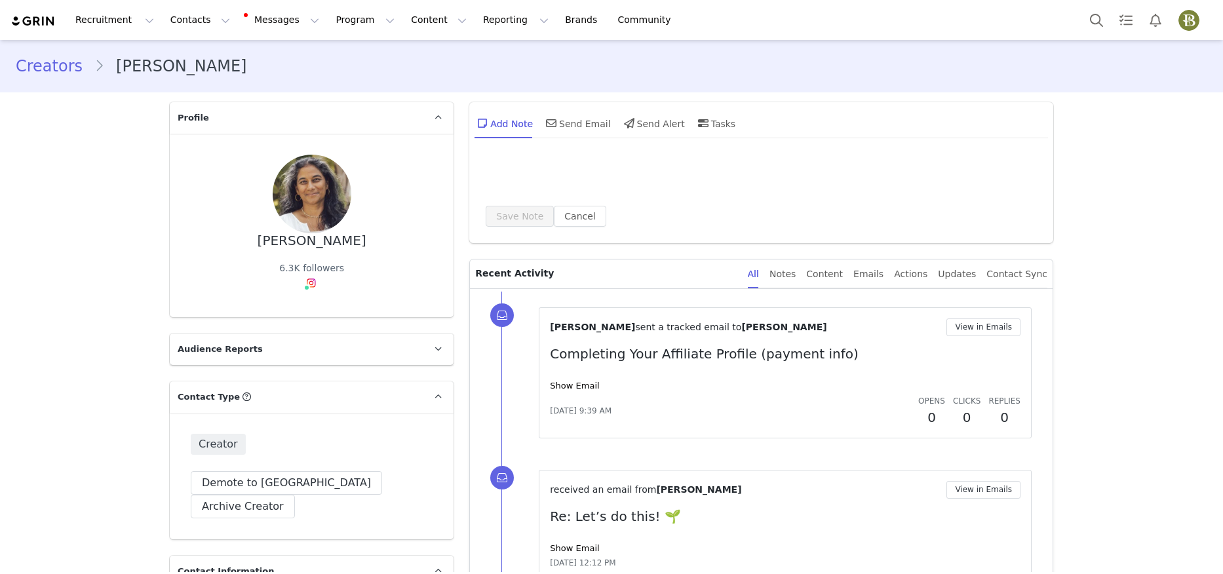 This screenshot has width=1223, height=574. What do you see at coordinates (242, 507) in the screenshot?
I see `button: Archive Creator` at bounding box center [242, 507].